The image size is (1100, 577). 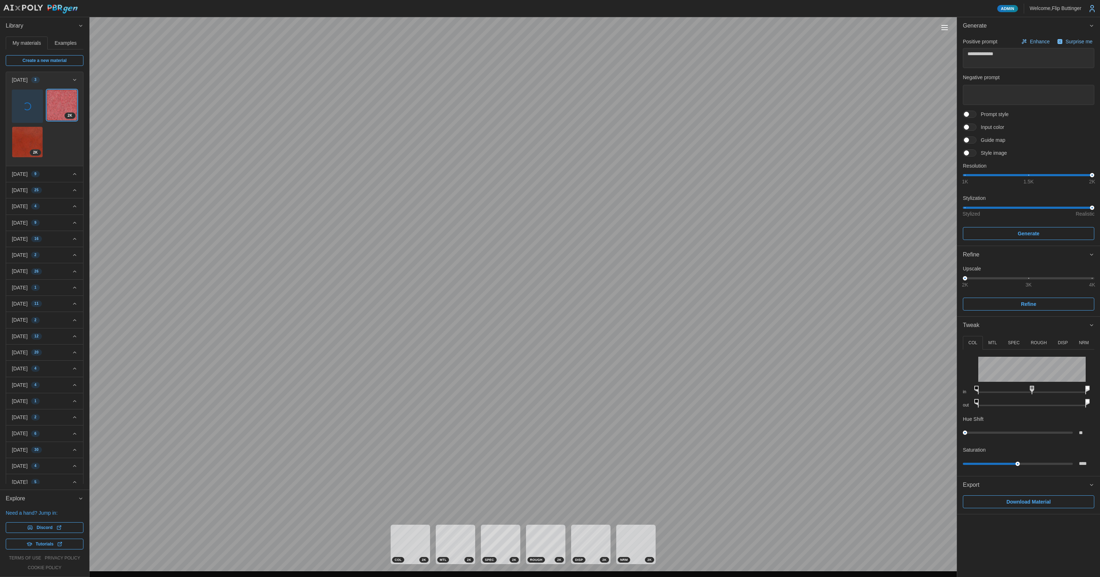 What do you see at coordinates (1038, 343) in the screenshot?
I see `p: ROUGH` at bounding box center [1038, 343].